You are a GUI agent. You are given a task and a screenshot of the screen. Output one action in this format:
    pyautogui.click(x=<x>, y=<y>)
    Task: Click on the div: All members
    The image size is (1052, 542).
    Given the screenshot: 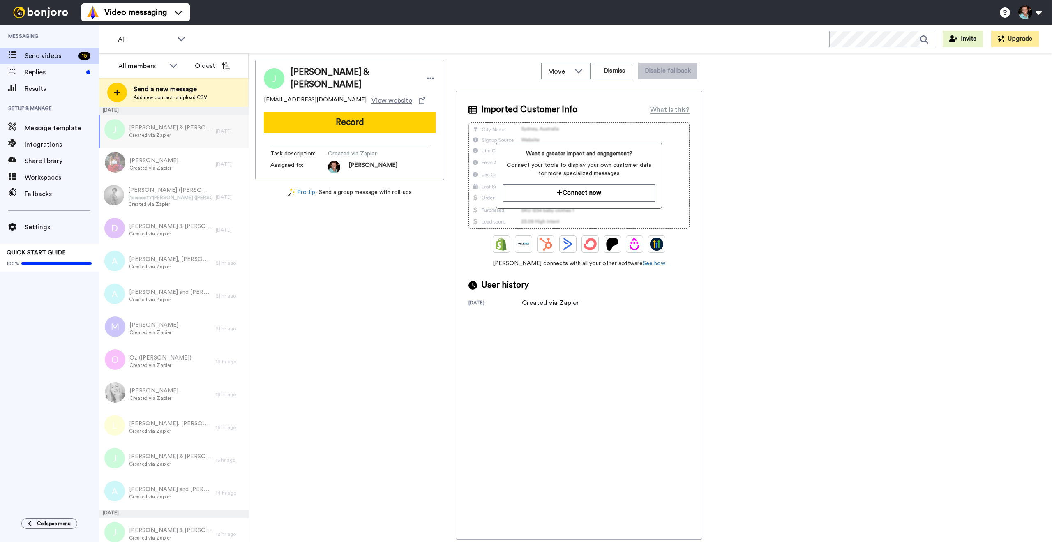 What is the action you would take?
    pyautogui.click(x=142, y=66)
    